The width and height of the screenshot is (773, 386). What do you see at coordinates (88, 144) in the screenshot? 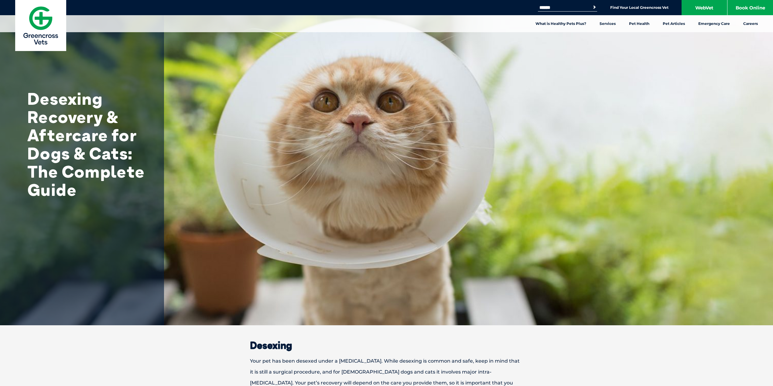
I see `h1: Desexing Recovery & Aftercare for Dogs & Cats: The Complete Guide` at bounding box center [88, 144].